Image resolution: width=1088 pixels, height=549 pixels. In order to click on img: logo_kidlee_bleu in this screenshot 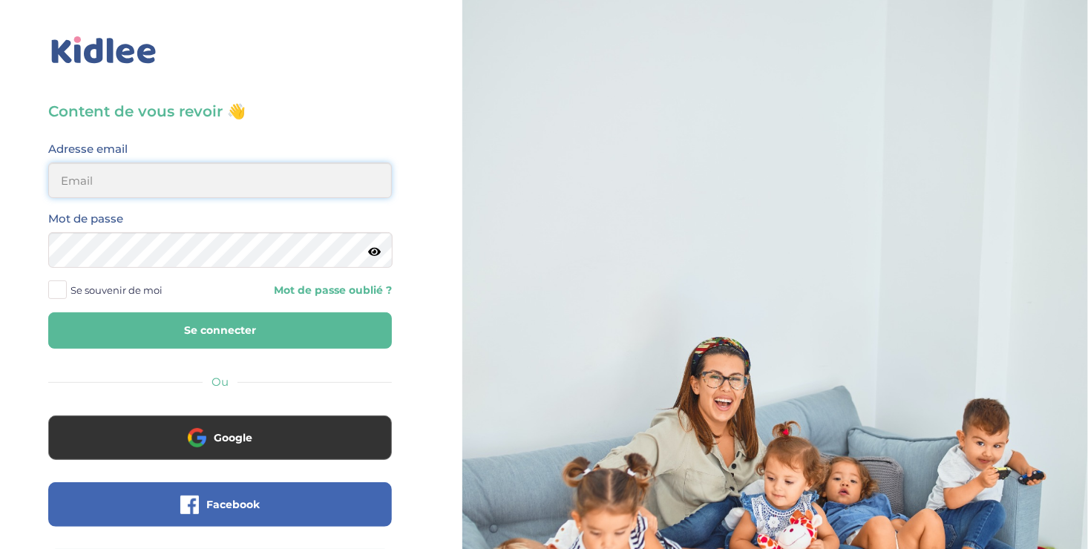, I will do `click(104, 50)`.